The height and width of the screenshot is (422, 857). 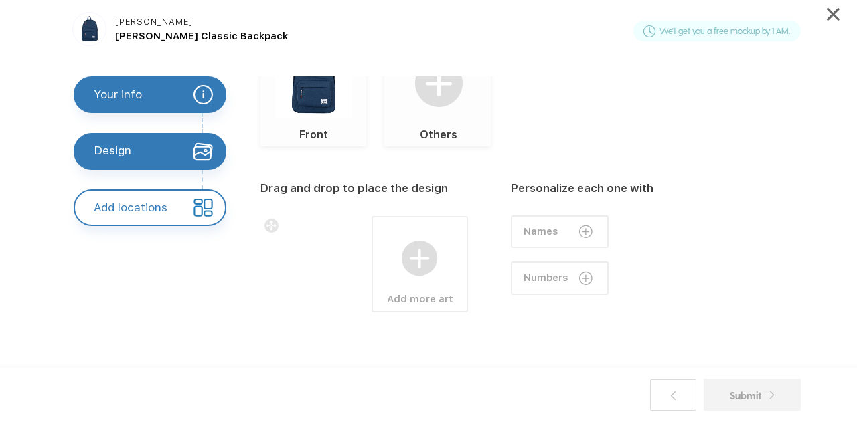 What do you see at coordinates (649, 31) in the screenshot?
I see `img: clock_circular_outline.svg` at bounding box center [649, 31].